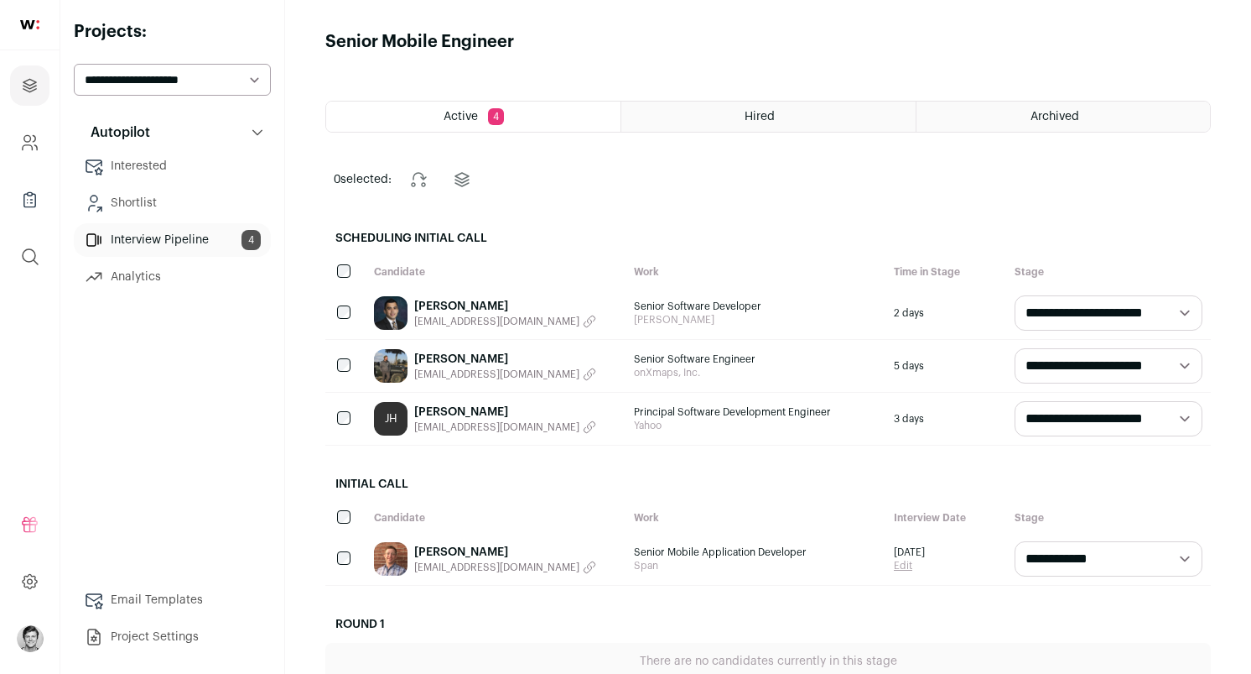 Image resolution: width=1251 pixels, height=674 pixels. I want to click on img: 5b929d9dbc504e63f2c29e445cf0152897c6c5526fc688ea4d9b4b2e1db092ea.jpg, so click(391, 366).